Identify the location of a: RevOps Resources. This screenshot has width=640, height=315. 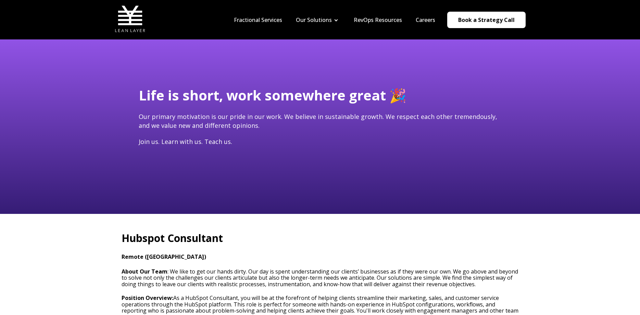
(378, 20).